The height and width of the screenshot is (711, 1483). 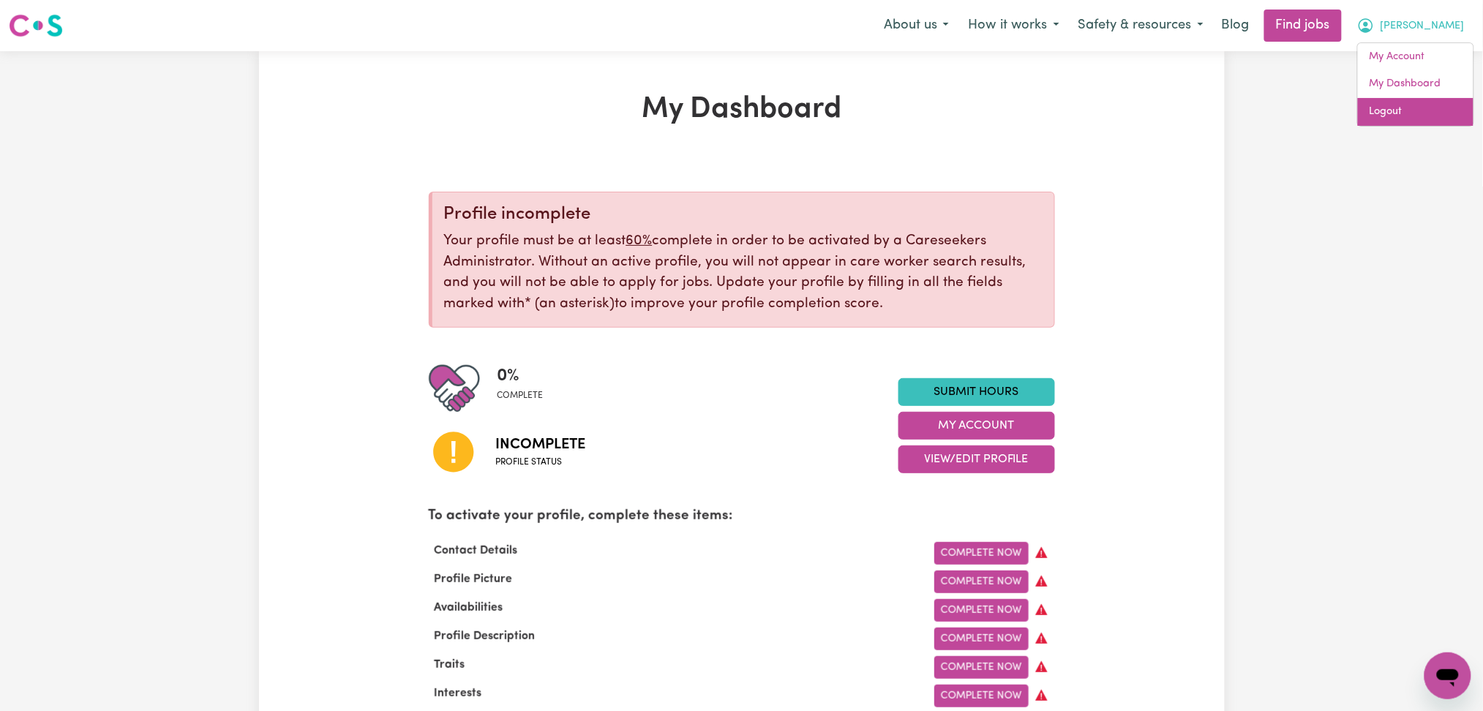 I want to click on span: Availabilities, so click(x=469, y=608).